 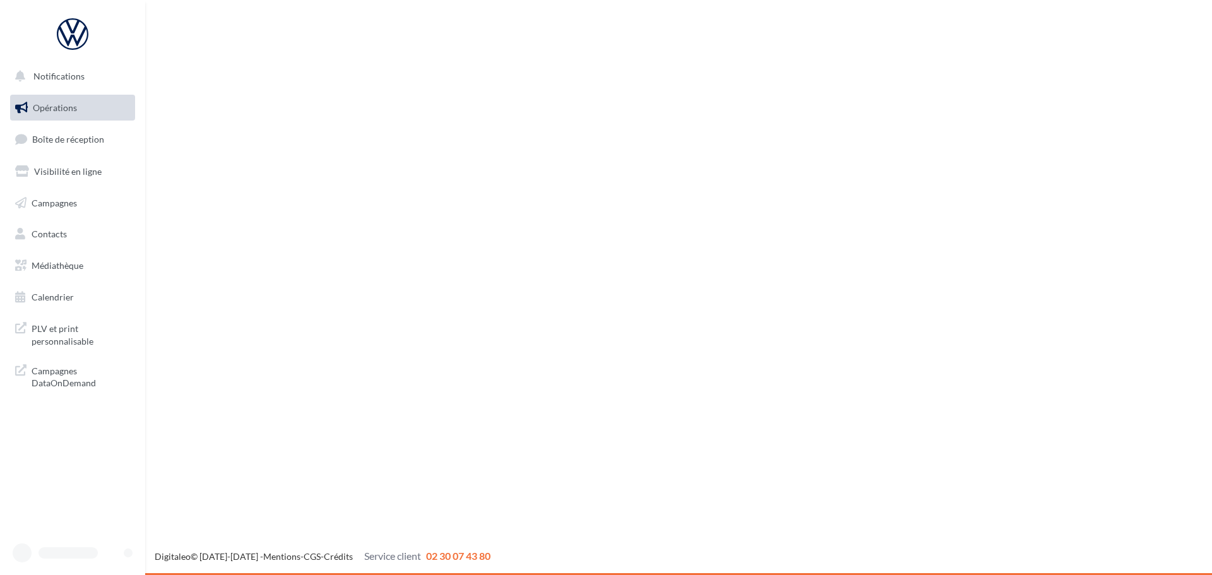 I want to click on a: CGS, so click(x=312, y=556).